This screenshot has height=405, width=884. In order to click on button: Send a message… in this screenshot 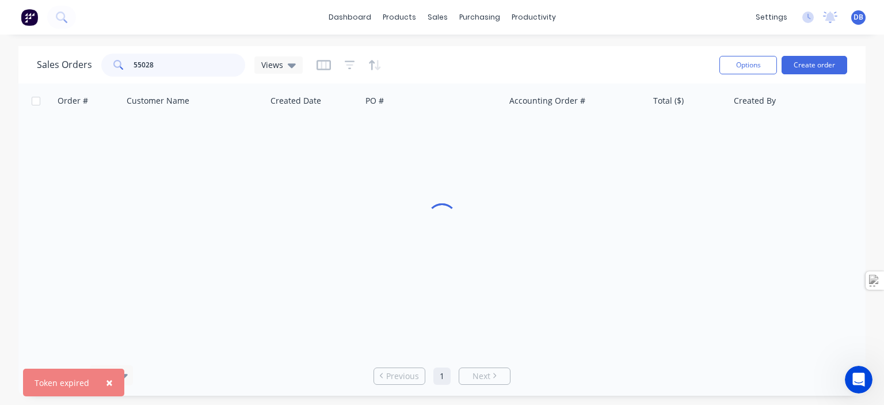, I will do `click(207, 321)`.